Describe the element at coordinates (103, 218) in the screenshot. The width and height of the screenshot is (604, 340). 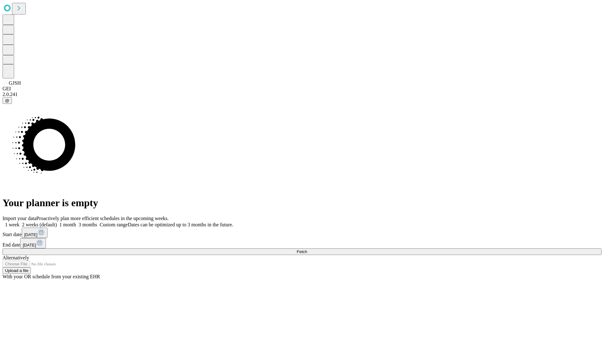
I see `span: Proactively plan more efficient schedules in the upcoming weeks.` at that location.